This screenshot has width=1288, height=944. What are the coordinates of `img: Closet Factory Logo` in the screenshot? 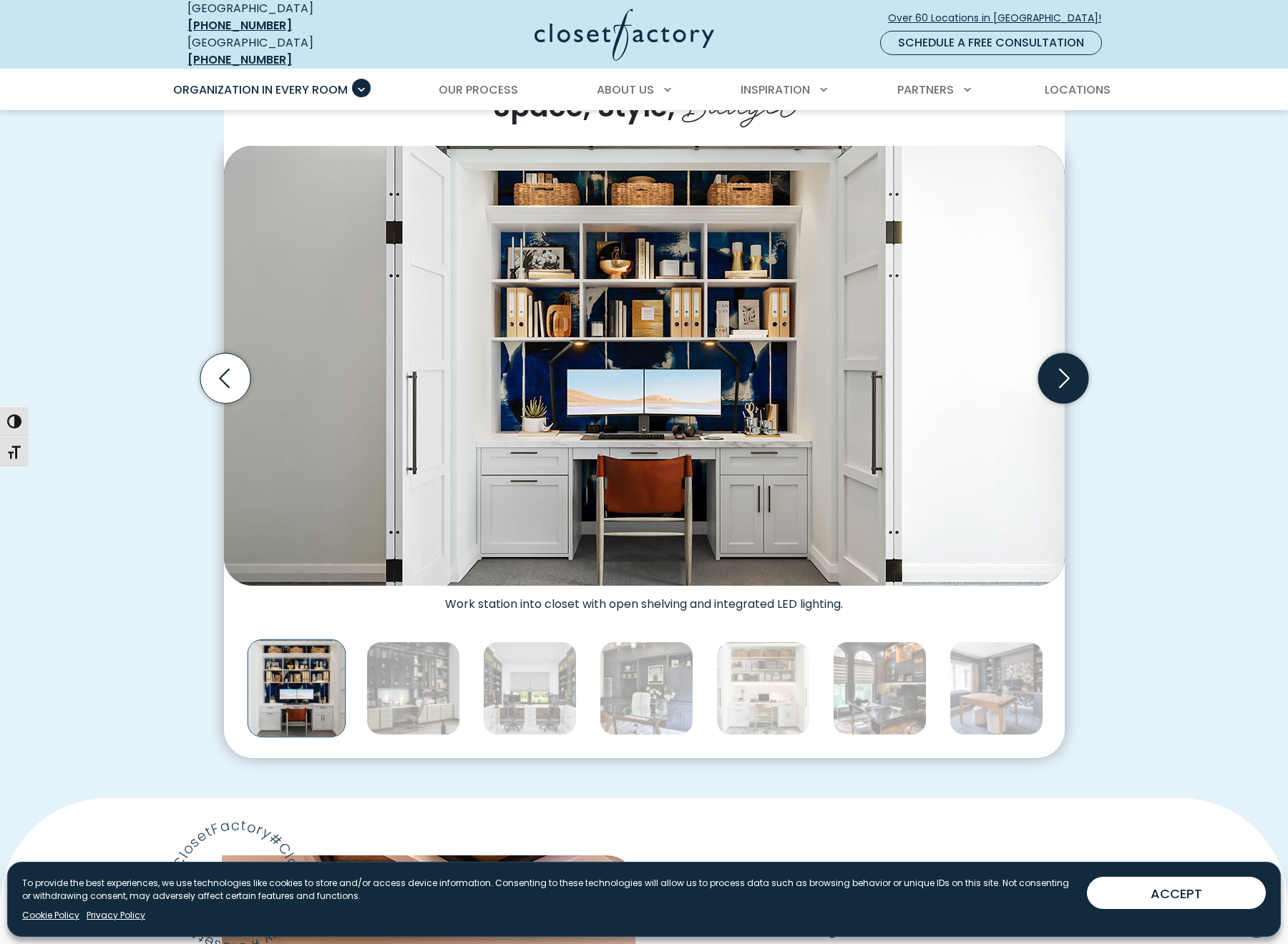 It's located at (624, 35).